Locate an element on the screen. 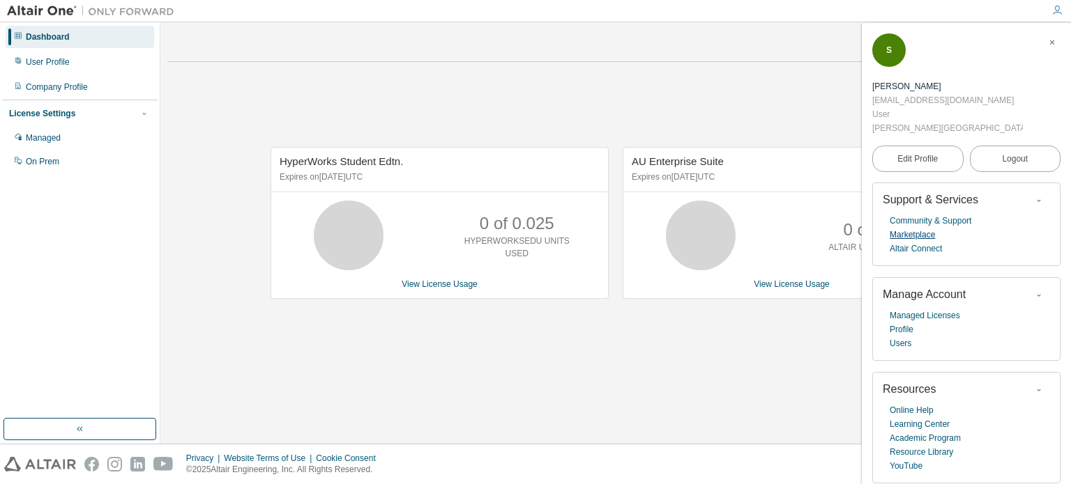 The image size is (1071, 484). div: License Settings is located at coordinates (42, 114).